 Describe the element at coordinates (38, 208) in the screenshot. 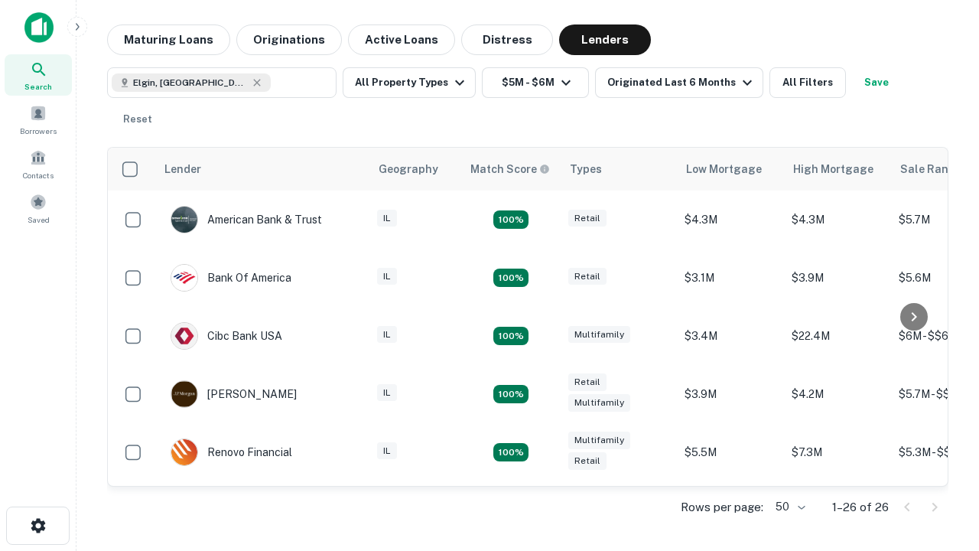

I see `a: Saved` at that location.